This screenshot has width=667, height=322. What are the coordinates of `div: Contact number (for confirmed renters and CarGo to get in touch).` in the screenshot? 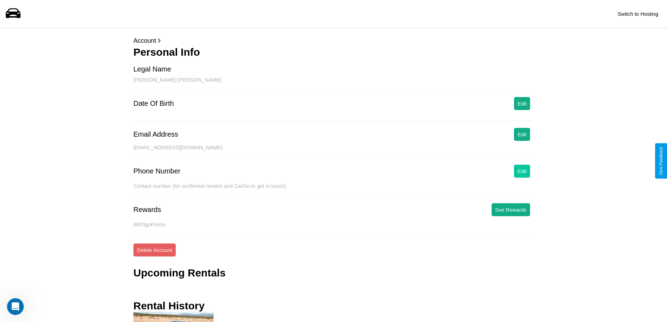 It's located at (333, 189).